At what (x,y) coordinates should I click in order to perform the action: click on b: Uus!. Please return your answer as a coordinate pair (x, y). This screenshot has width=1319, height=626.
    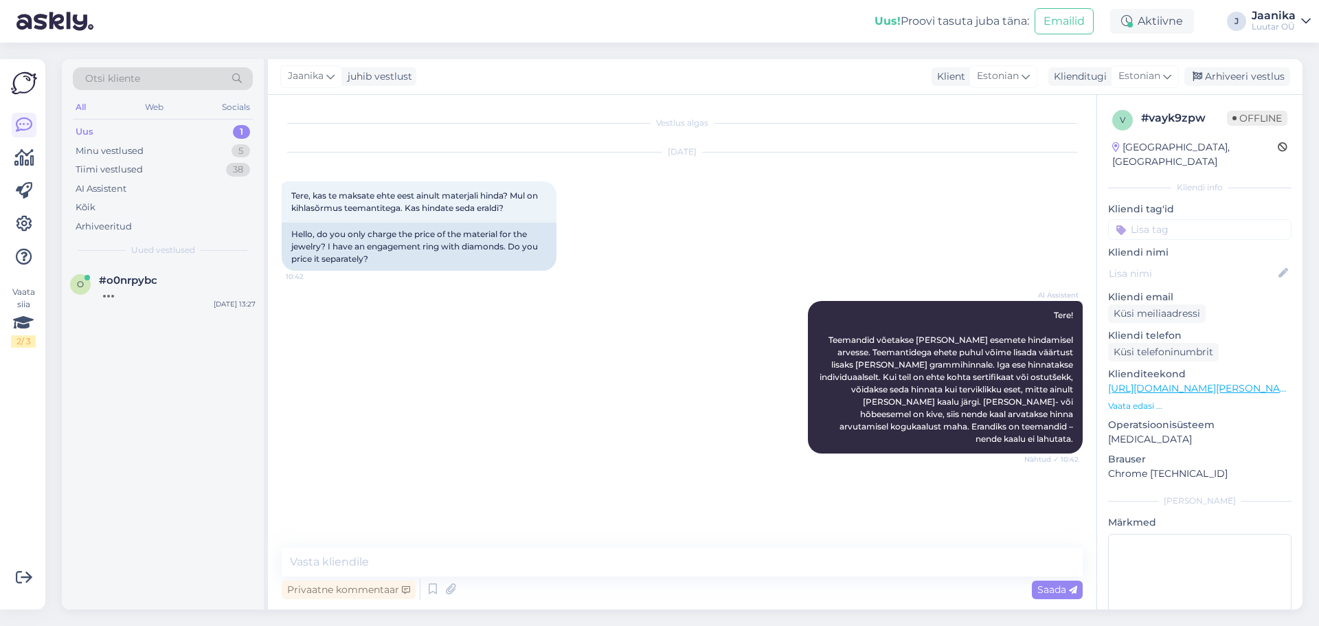
    Looking at the image, I should click on (888, 21).